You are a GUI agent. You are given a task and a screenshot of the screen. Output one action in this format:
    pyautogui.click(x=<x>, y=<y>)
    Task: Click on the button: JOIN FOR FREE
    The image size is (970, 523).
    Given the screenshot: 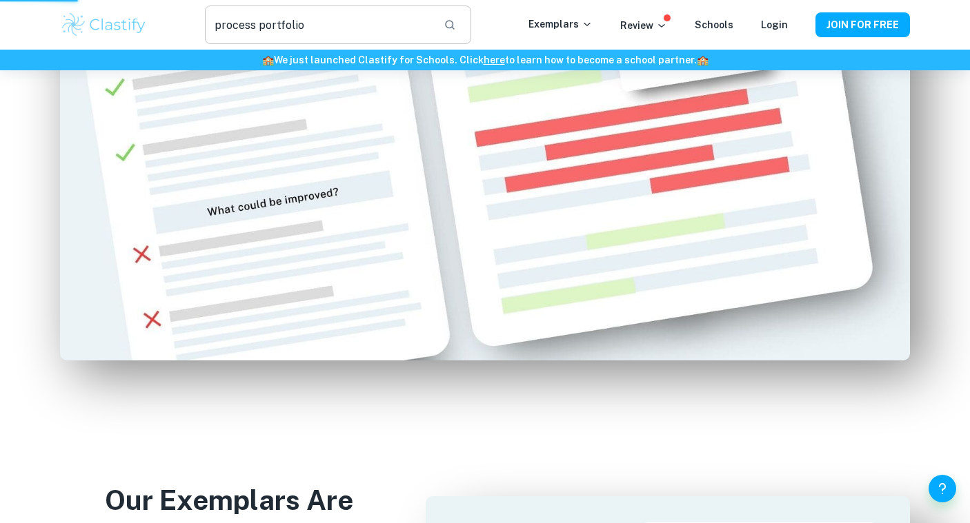 What is the action you would take?
    pyautogui.click(x=862, y=25)
    